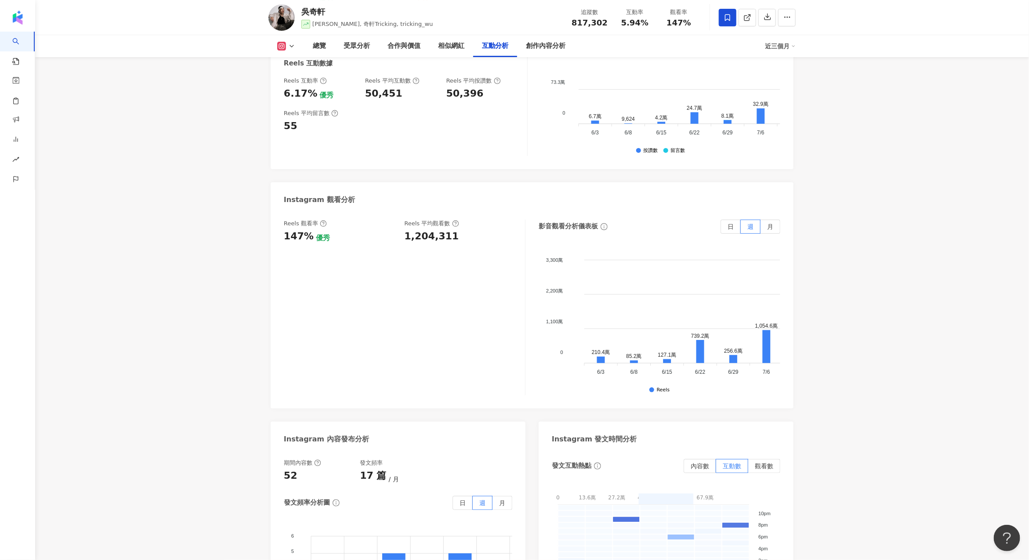  I want to click on span: 5.94%, so click(635, 23).